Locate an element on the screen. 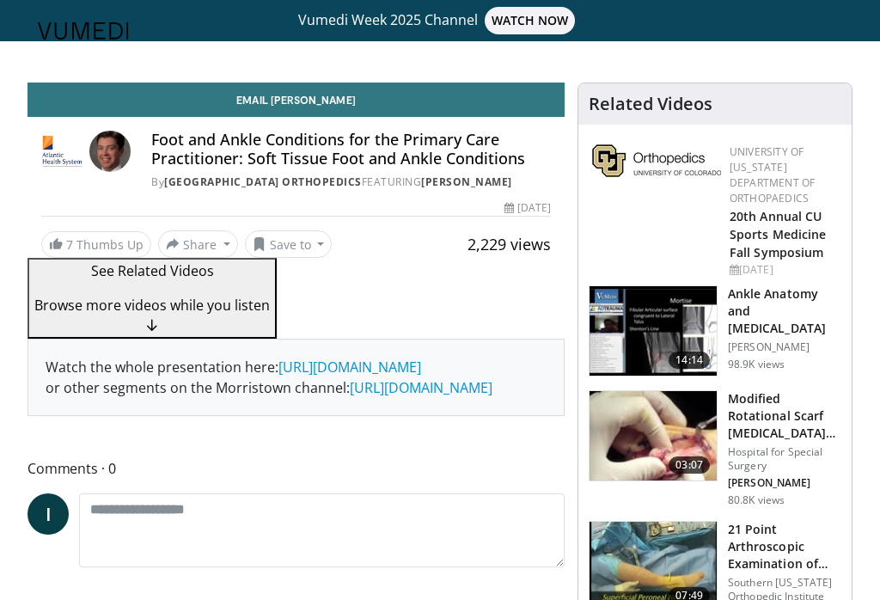  p: 98.9K views is located at coordinates (756, 364).